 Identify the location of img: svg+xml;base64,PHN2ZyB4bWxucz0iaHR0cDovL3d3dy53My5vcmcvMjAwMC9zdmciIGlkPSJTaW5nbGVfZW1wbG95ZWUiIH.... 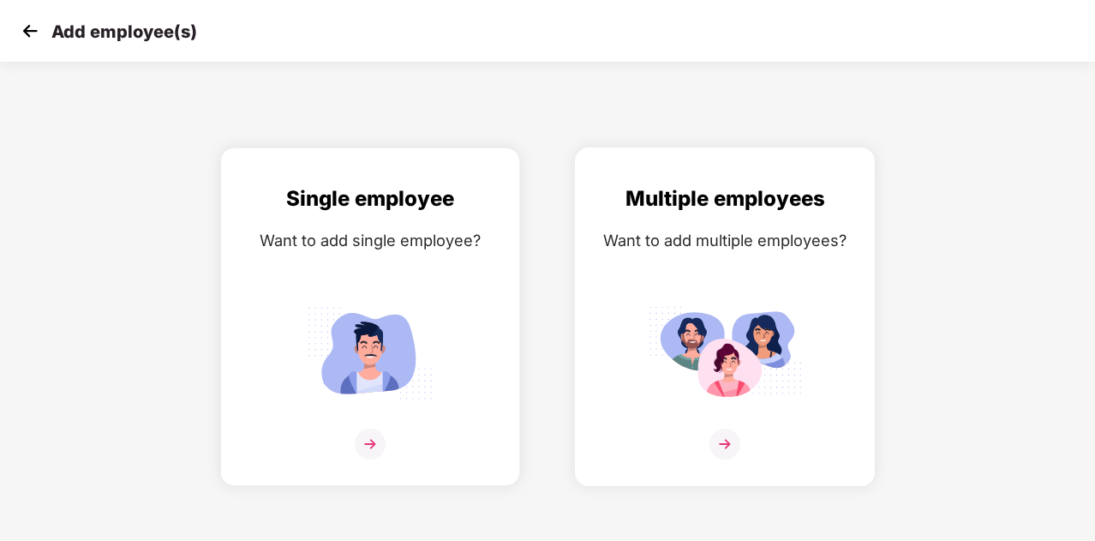
(370, 352).